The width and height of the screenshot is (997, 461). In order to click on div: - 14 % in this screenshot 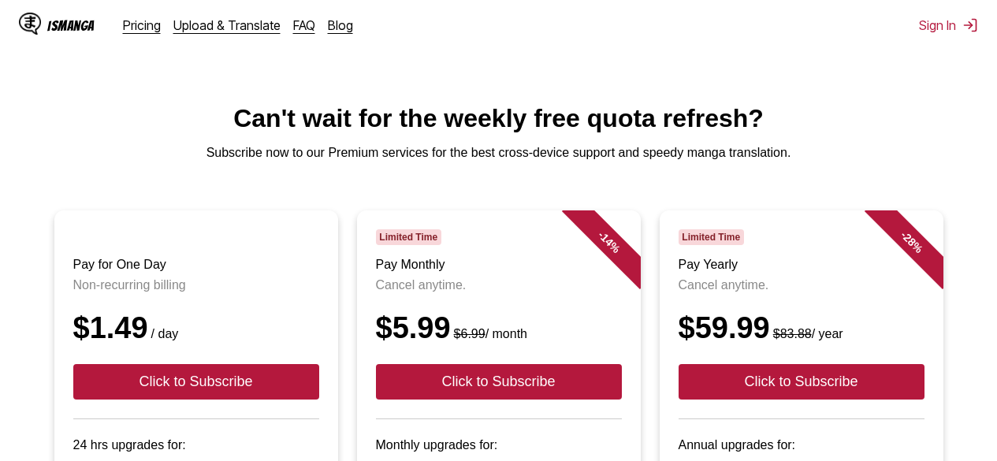, I will do `click(609, 242)`.